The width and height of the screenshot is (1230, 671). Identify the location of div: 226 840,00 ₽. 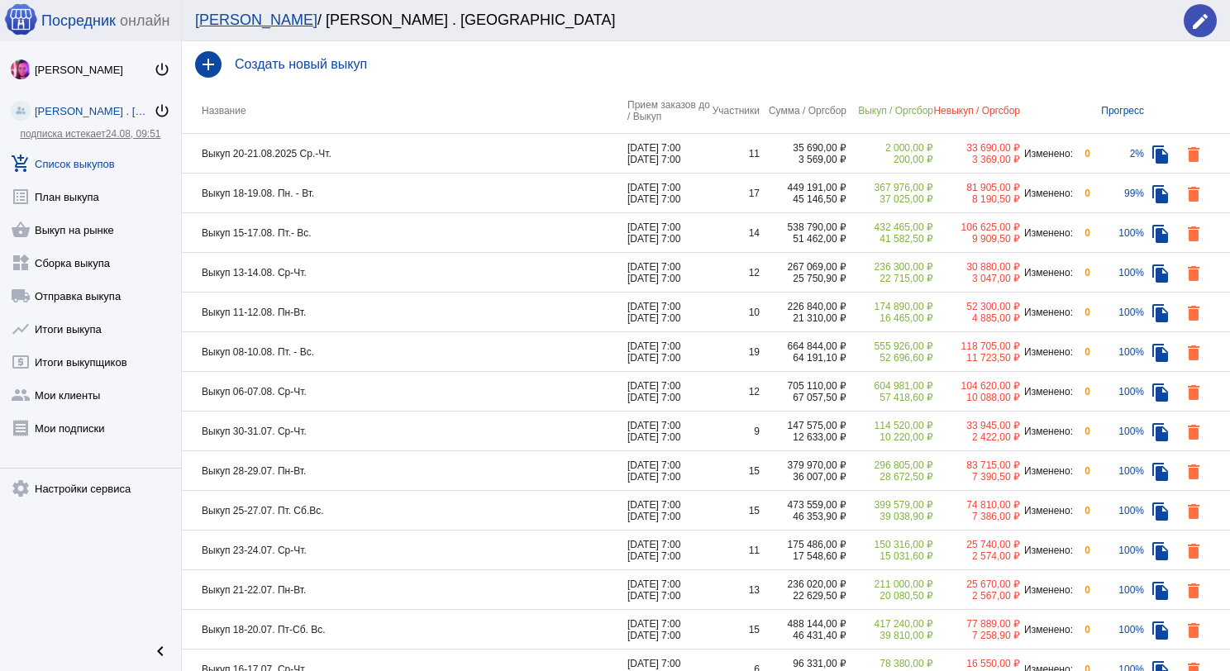
(802, 307).